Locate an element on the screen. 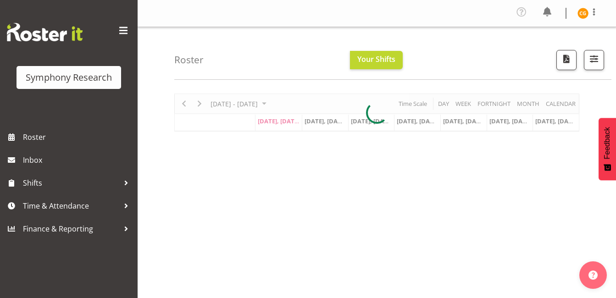  button: Feedback - Show survey is located at coordinates (607, 149).